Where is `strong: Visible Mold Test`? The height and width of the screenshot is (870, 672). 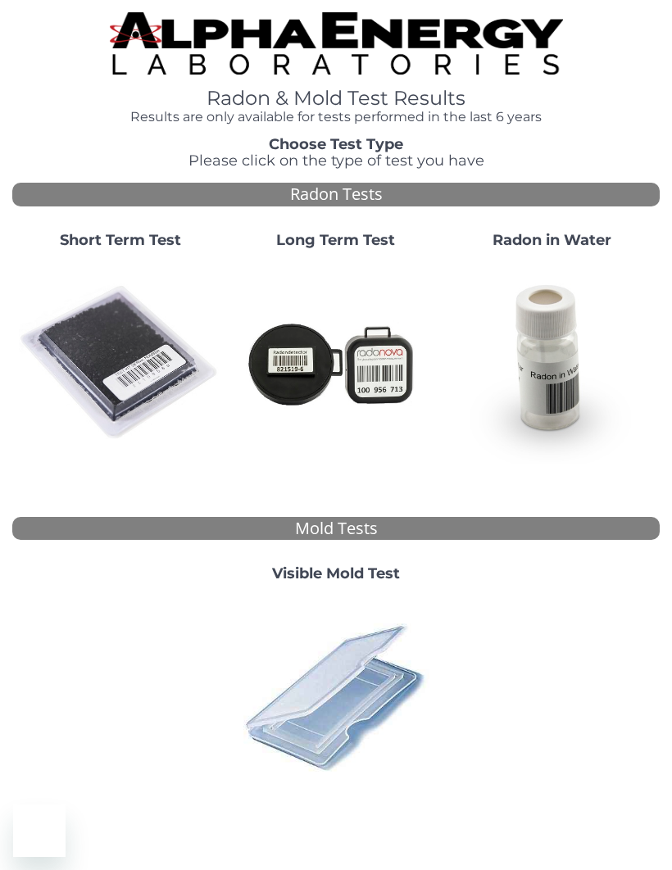 strong: Visible Mold Test is located at coordinates (336, 573).